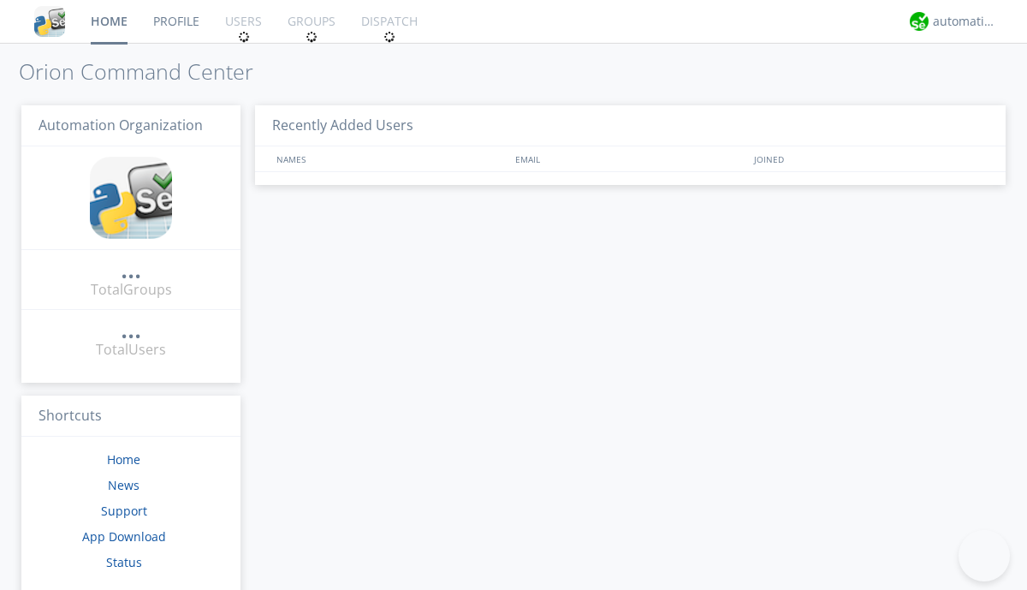  Describe the element at coordinates (124, 536) in the screenshot. I see `a: App Download` at that location.